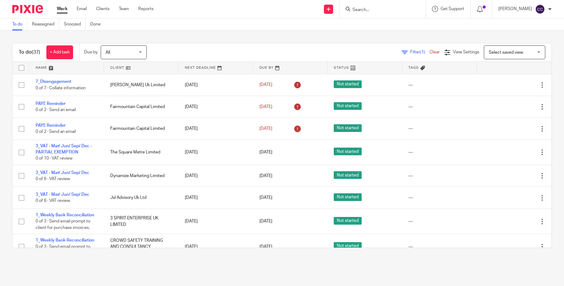 Image resolution: width=564 pixels, height=286 pixels. I want to click on span: 0 of 10 · VAT review, so click(54, 159).